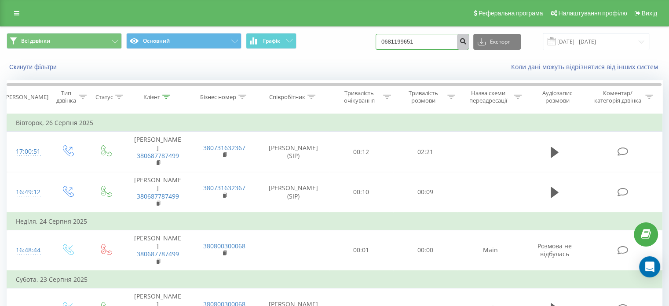 The width and height of the screenshot is (669, 306). I want to click on td: Субота, 23 Серпня 2025, so click(335, 280).